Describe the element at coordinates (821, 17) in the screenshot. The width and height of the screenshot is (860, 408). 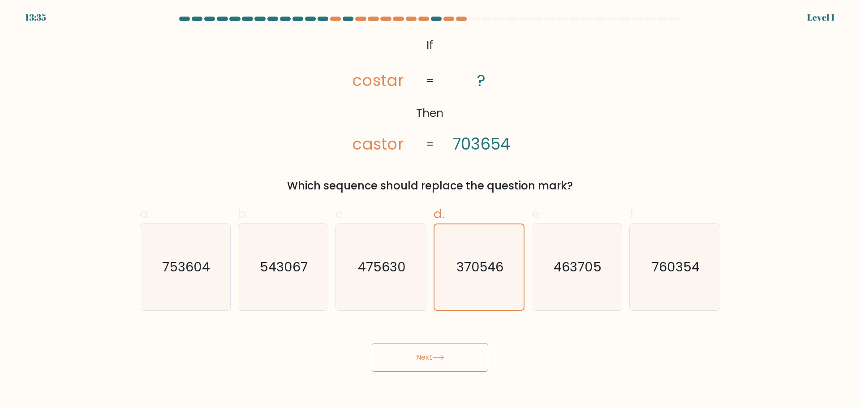
I see `div: Level 1` at that location.